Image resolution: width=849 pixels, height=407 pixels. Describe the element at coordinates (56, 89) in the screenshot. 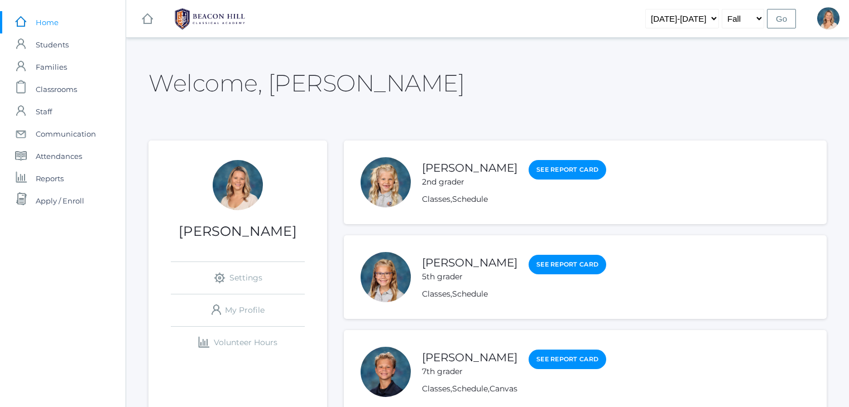

I see `span: Classrooms` at that location.